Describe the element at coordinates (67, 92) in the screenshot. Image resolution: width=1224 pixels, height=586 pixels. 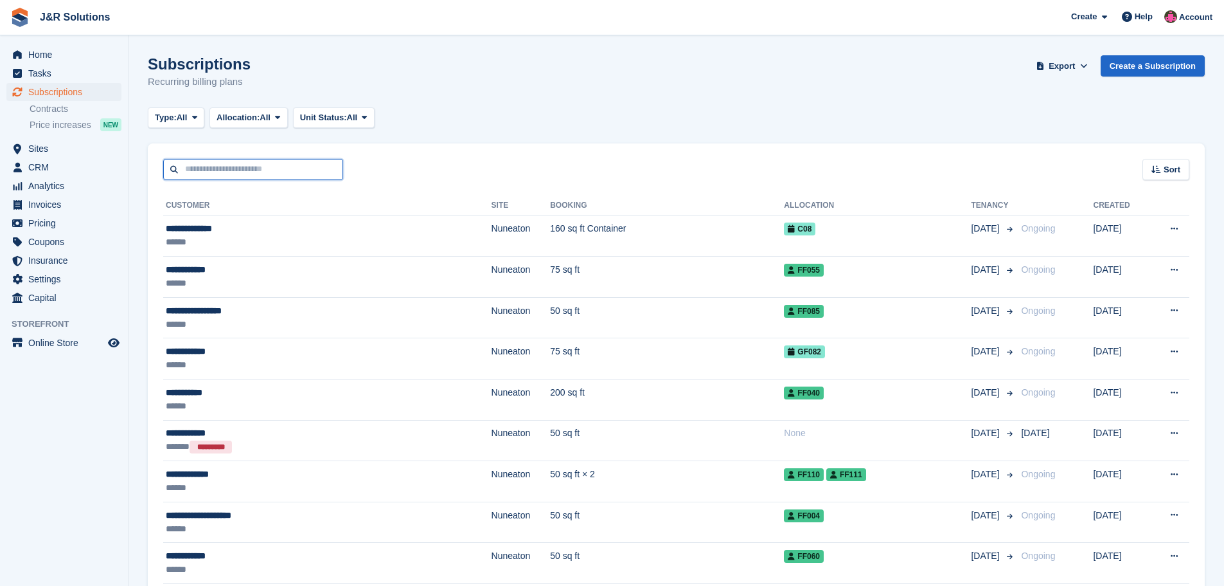
I see `span: Subscriptions` at that location.